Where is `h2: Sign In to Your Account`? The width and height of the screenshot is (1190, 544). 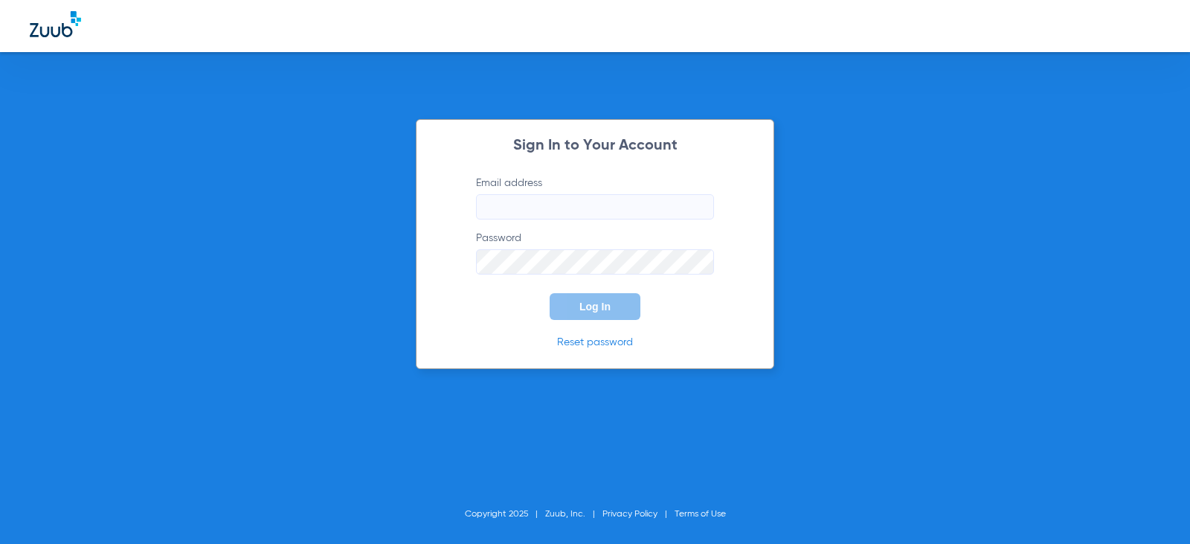 h2: Sign In to Your Account is located at coordinates (595, 146).